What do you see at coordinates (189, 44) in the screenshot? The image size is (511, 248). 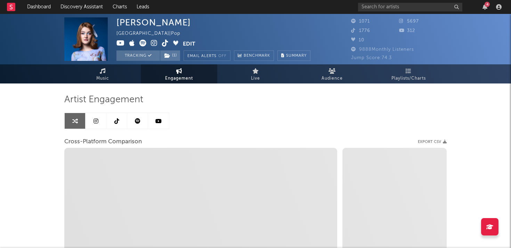 I see `button: Edit` at bounding box center [189, 44].